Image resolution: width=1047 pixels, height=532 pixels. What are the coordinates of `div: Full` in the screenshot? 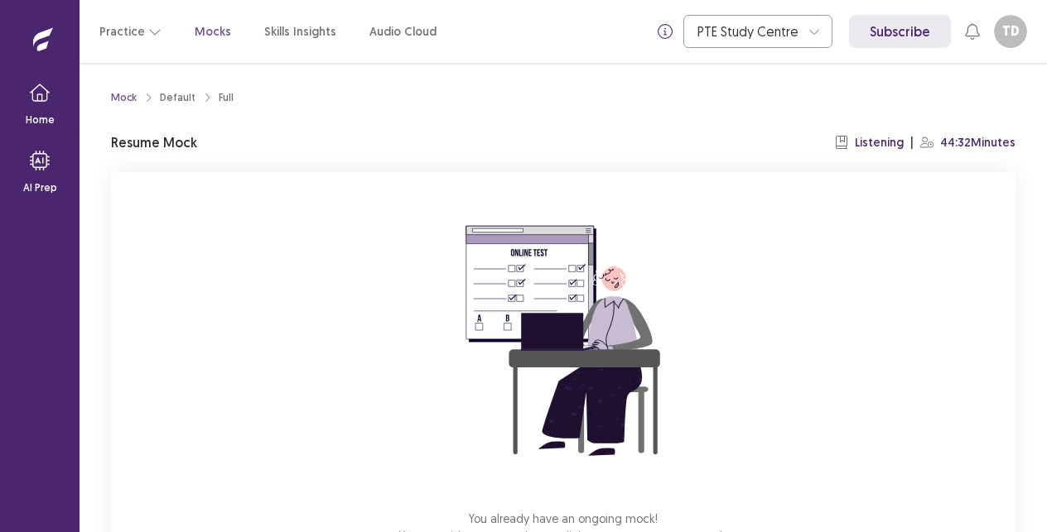 It's located at (226, 98).